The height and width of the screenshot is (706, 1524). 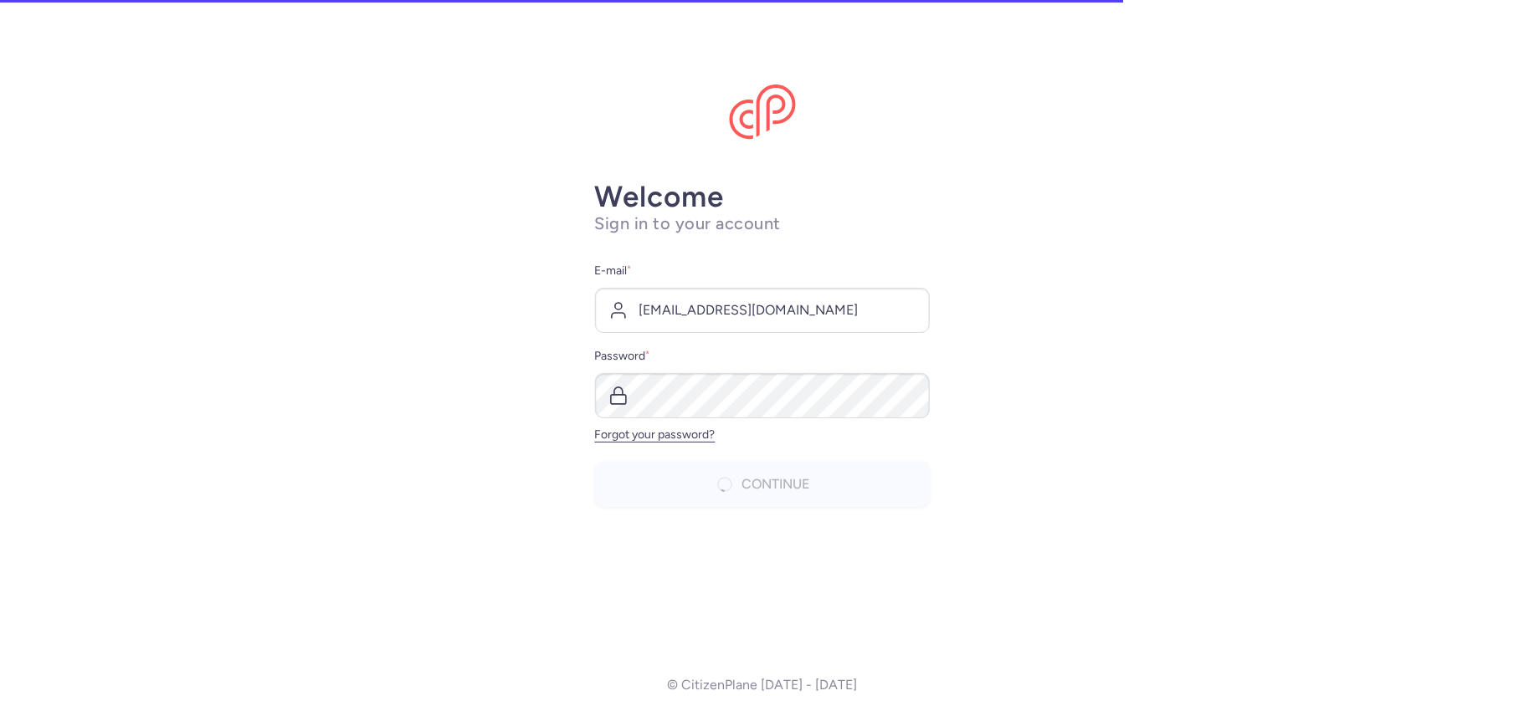 What do you see at coordinates (762, 485) in the screenshot?
I see `button: Continue` at bounding box center [762, 485].